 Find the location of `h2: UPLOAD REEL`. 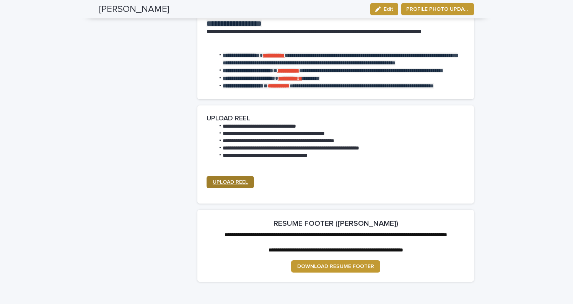

h2: UPLOAD REEL is located at coordinates (229, 119).